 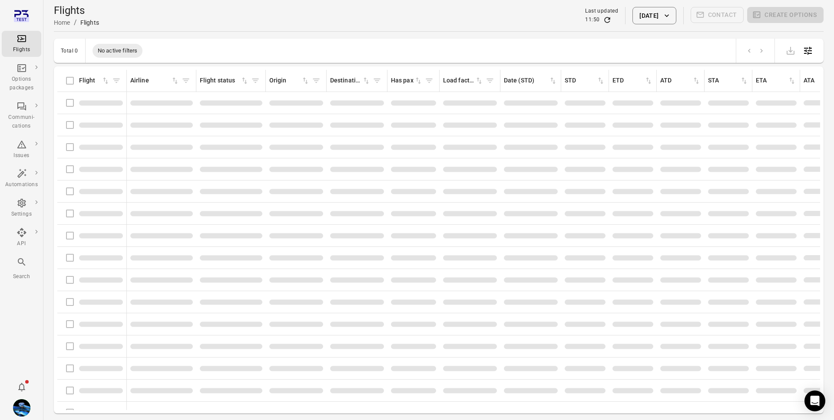 What do you see at coordinates (22, 408) in the screenshot?
I see `button: Daníel Benediktsson` at bounding box center [22, 408].